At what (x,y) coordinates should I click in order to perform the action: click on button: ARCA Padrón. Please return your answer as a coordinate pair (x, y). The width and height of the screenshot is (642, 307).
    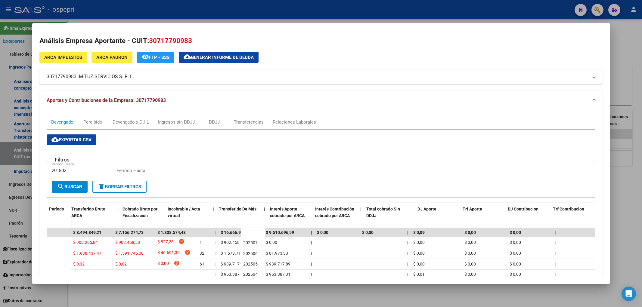
    Looking at the image, I should click on (112, 57).